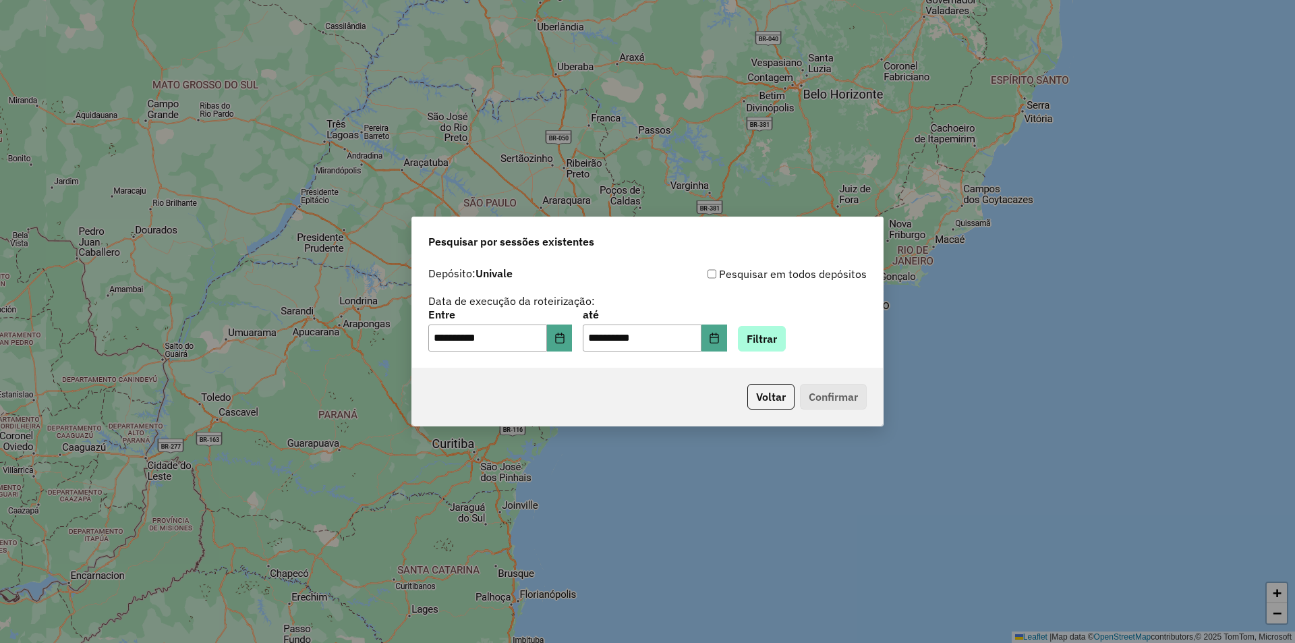 This screenshot has height=643, width=1295. I want to click on span: Pesquisar por sessões existentes, so click(511, 241).